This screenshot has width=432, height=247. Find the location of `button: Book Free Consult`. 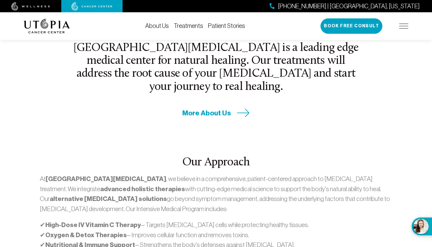

button: Book Free Consult is located at coordinates (351, 26).